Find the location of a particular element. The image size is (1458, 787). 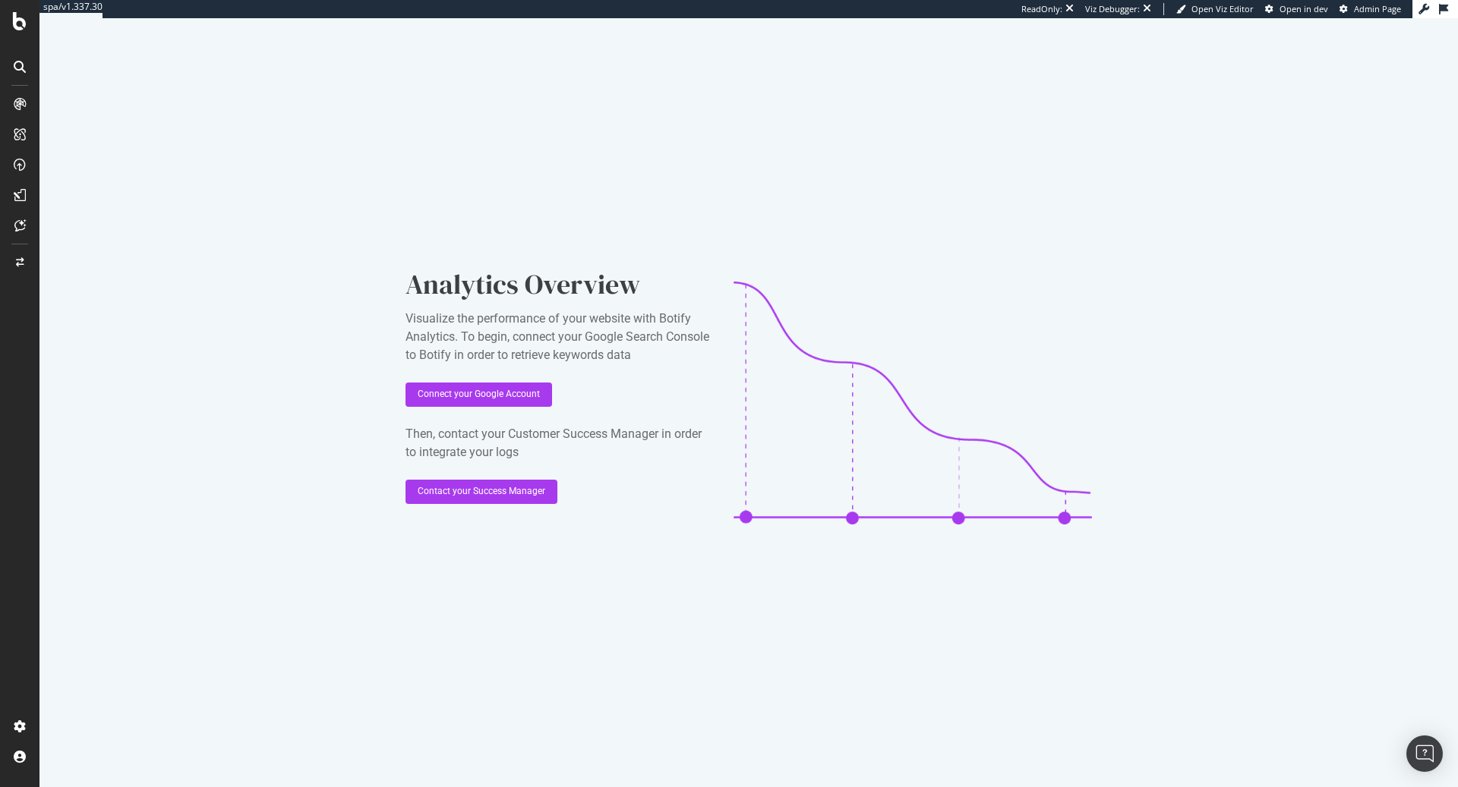

img: CaL_T18e.png is located at coordinates (913, 403).